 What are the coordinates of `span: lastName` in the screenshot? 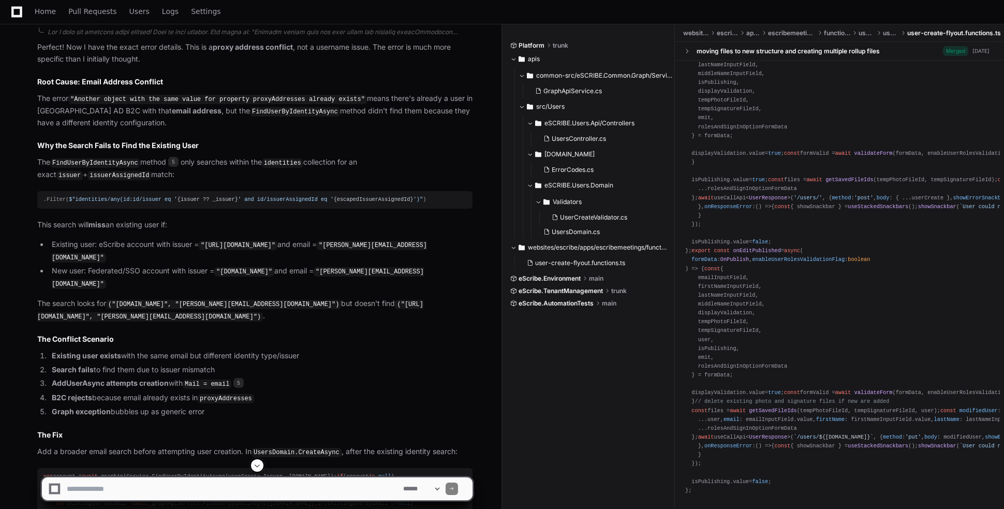 It's located at (947, 419).